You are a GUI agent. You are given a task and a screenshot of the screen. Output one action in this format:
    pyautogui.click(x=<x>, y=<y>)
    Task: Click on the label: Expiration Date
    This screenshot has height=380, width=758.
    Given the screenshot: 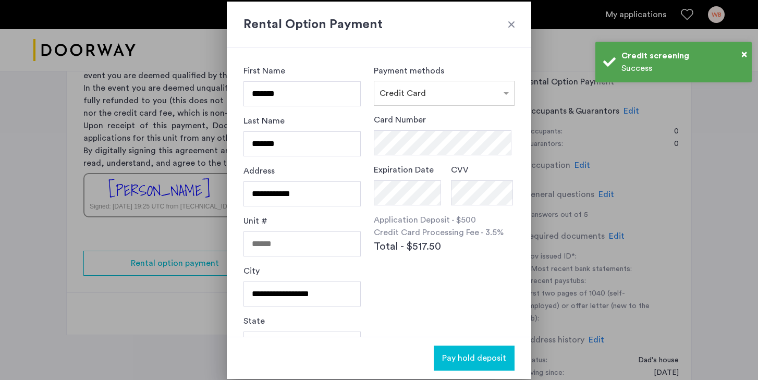 What is the action you would take?
    pyautogui.click(x=404, y=170)
    